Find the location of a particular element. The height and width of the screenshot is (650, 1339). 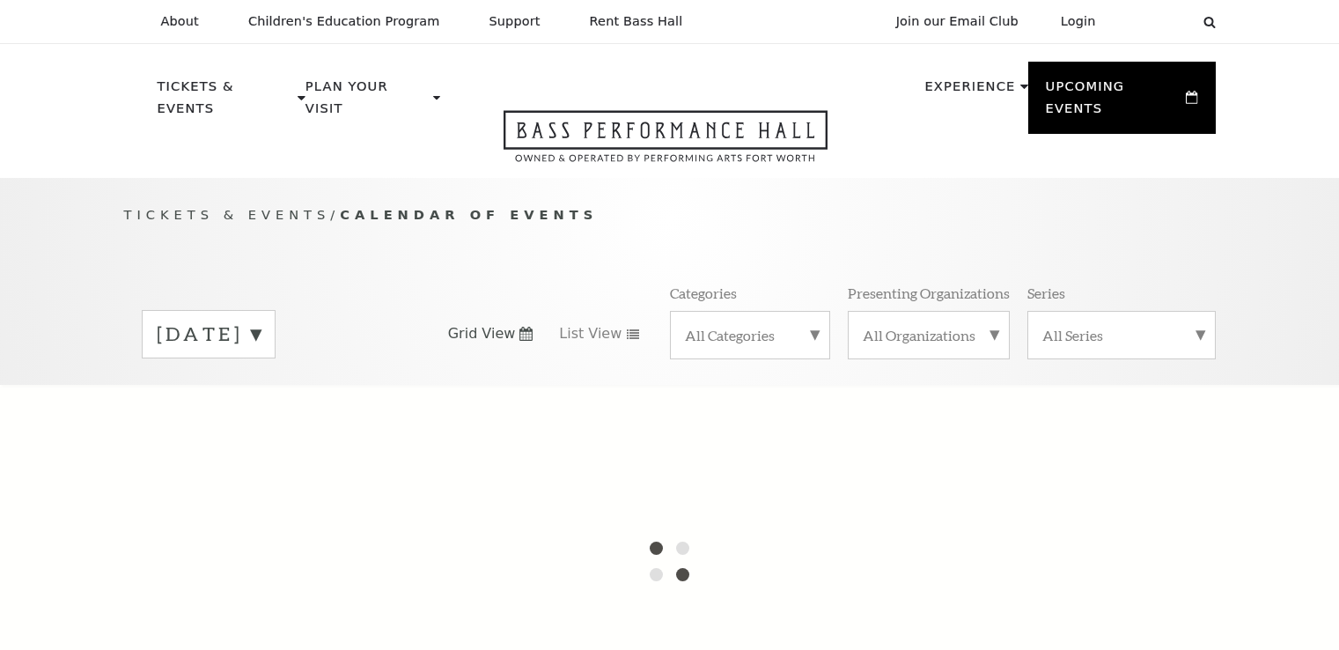

span: Calendar of Events is located at coordinates (468, 214).